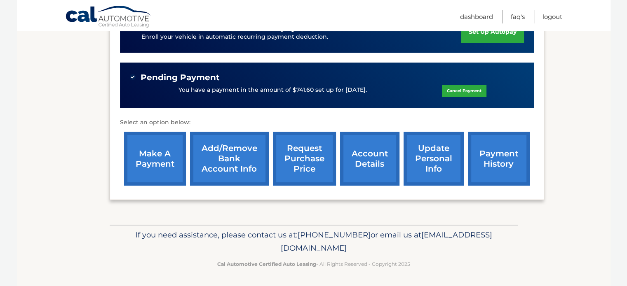  I want to click on a: Dashboard, so click(476, 16).